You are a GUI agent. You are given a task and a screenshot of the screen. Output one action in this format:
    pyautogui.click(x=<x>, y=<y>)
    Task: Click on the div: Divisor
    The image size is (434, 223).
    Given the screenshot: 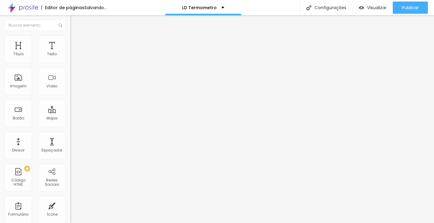 What is the action you would take?
    pyautogui.click(x=18, y=150)
    